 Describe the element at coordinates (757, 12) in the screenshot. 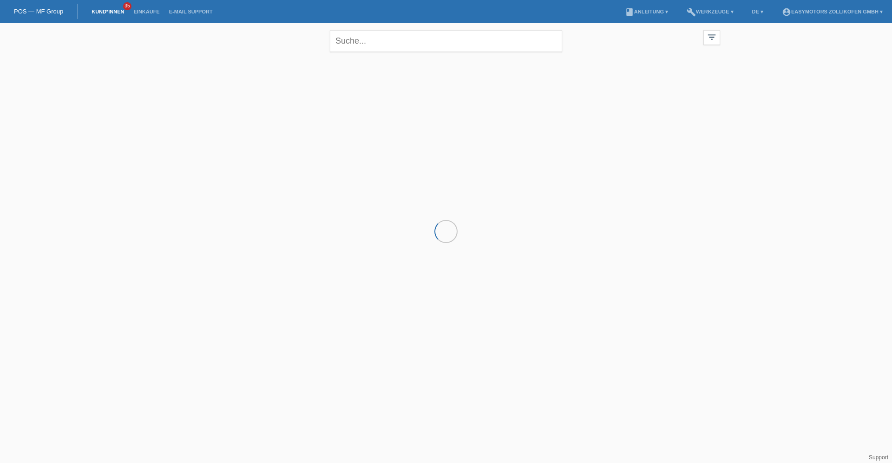

I see `a: DE ▾` at that location.